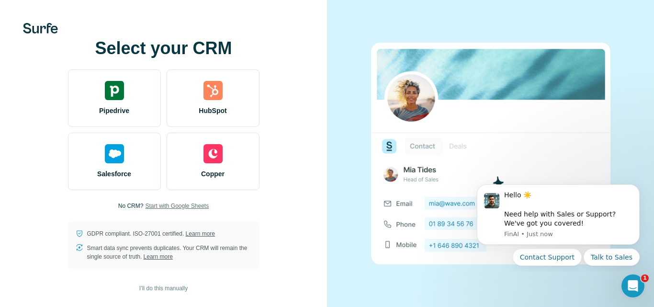 This screenshot has height=307, width=654. What do you see at coordinates (115, 91) in the screenshot?
I see `img: pipedrive's logo` at bounding box center [115, 91].